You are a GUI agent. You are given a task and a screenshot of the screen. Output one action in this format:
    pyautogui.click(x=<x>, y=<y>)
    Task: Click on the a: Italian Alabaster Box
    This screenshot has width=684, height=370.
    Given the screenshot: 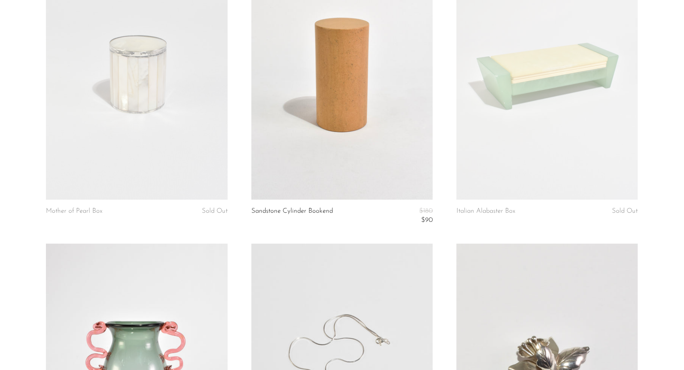 What is the action you would take?
    pyautogui.click(x=486, y=211)
    